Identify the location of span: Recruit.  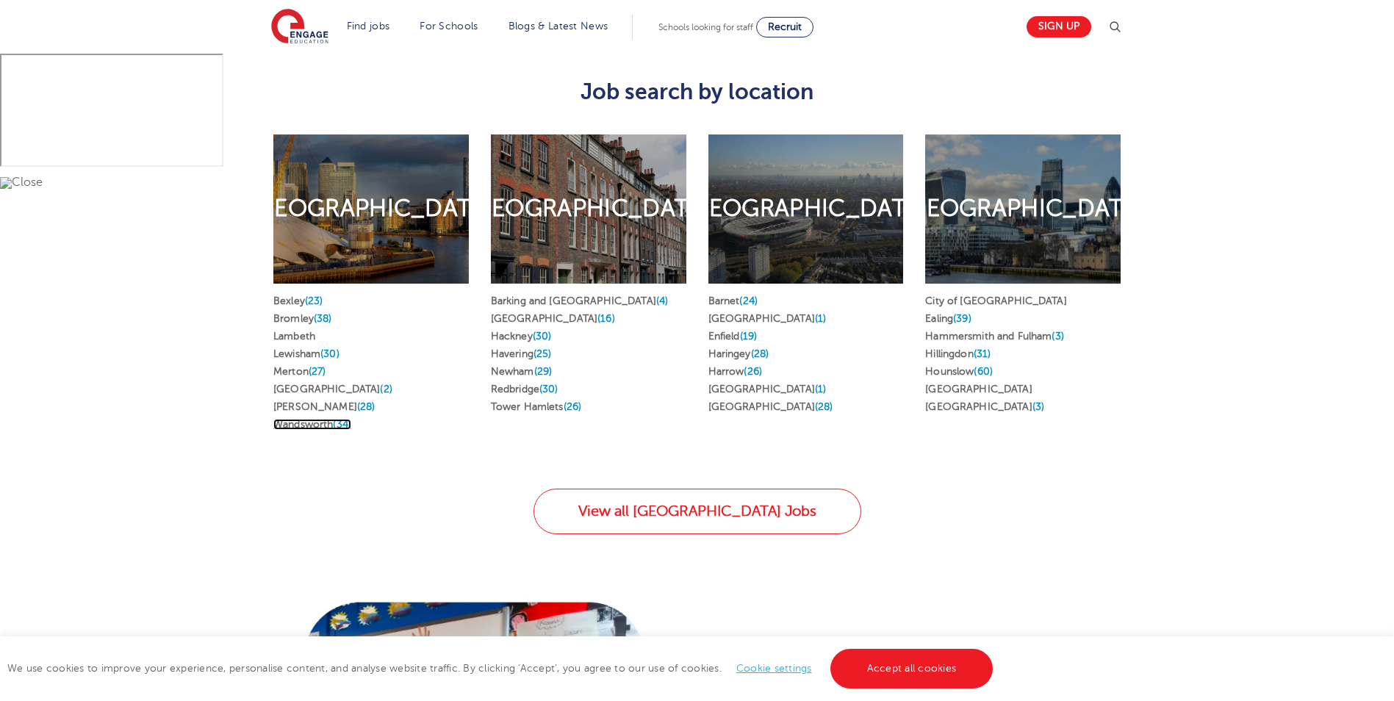
(785, 26).